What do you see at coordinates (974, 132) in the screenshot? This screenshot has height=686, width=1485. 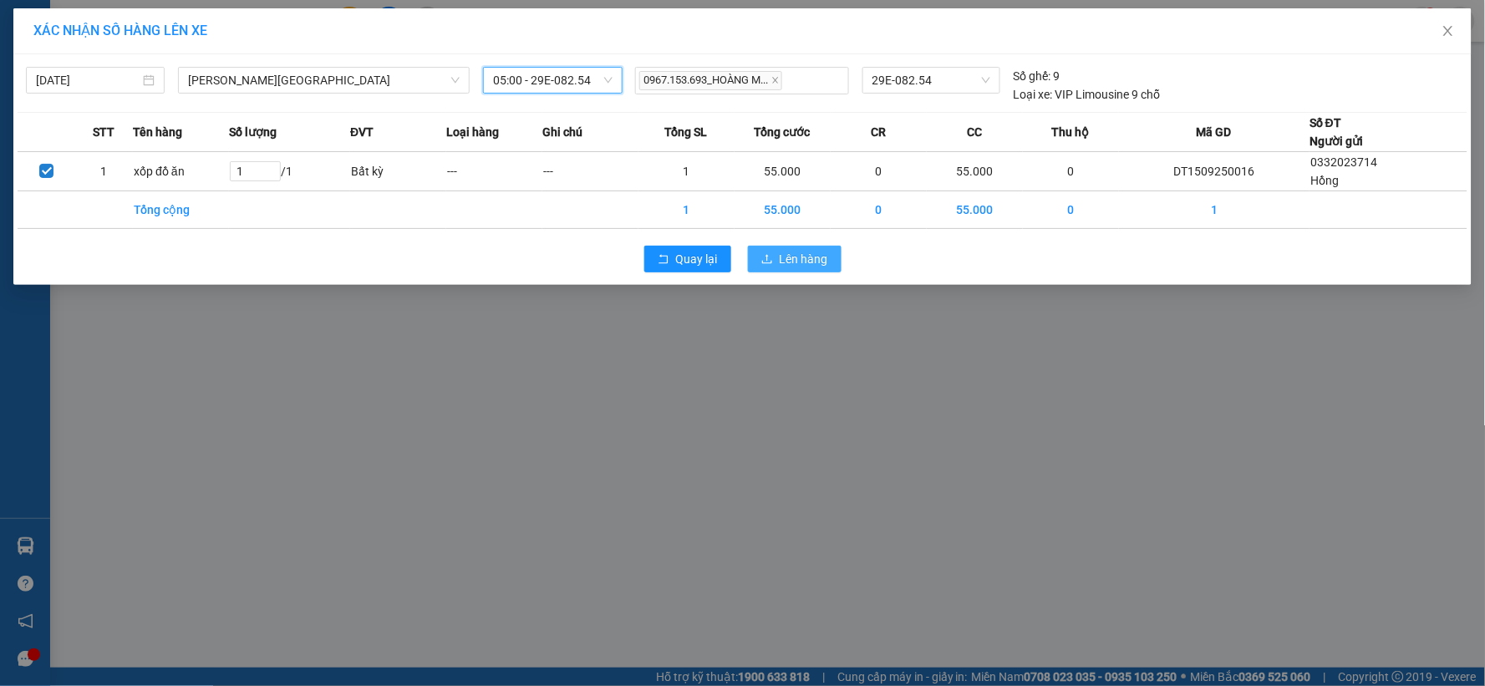 I see `span: CC` at bounding box center [974, 132].